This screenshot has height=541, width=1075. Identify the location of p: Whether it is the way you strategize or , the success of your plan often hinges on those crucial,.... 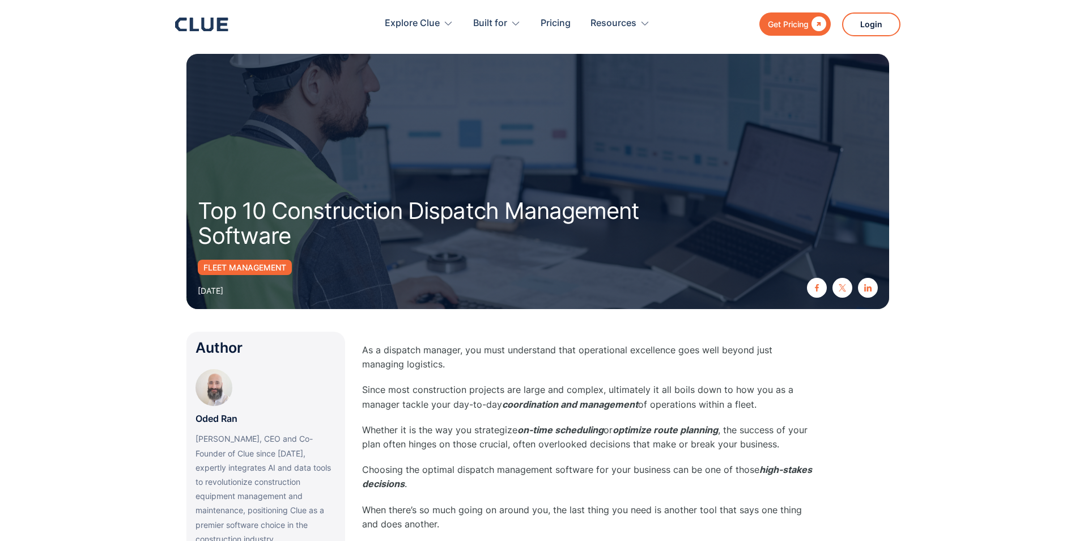
(589, 437).